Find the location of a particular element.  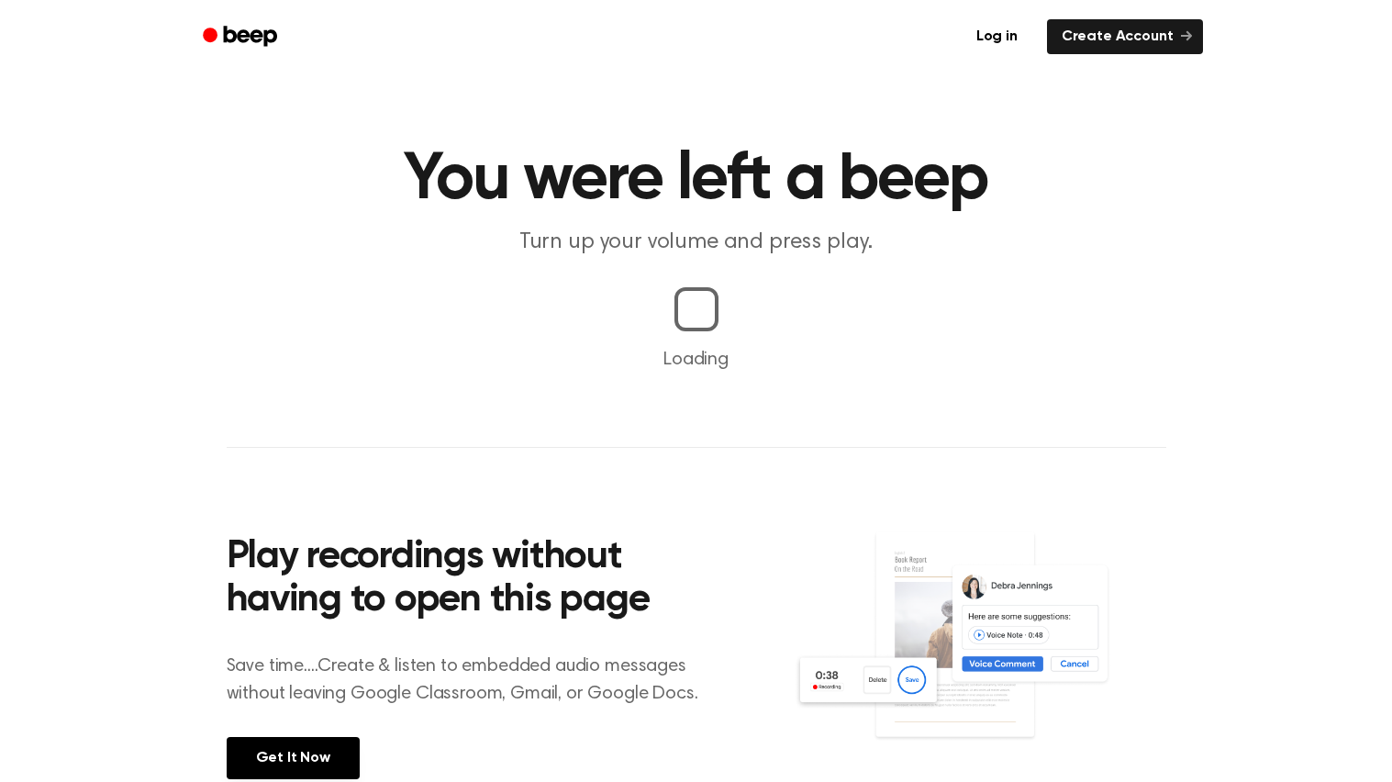

h1: You were left a beep is located at coordinates (696, 180).